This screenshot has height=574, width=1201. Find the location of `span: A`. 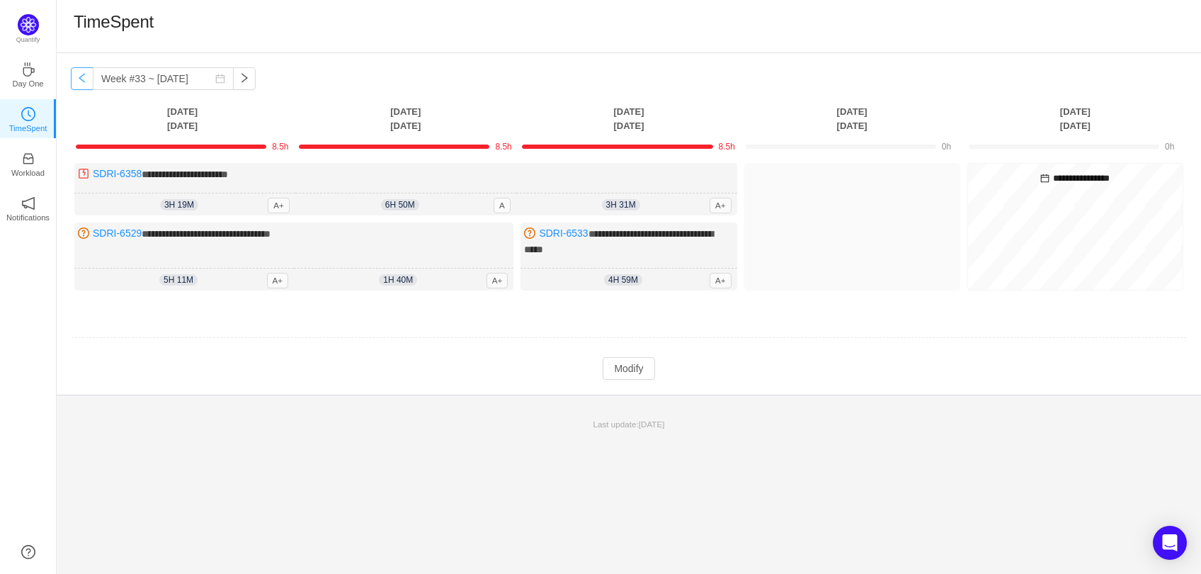

span: A is located at coordinates (502, 205).